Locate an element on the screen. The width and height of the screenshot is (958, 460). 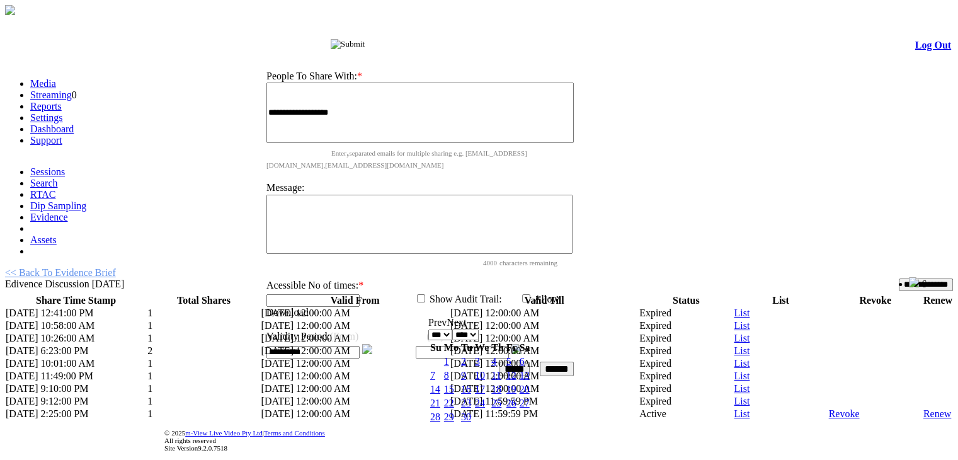
img: bell25.png is located at coordinates (914, 282).